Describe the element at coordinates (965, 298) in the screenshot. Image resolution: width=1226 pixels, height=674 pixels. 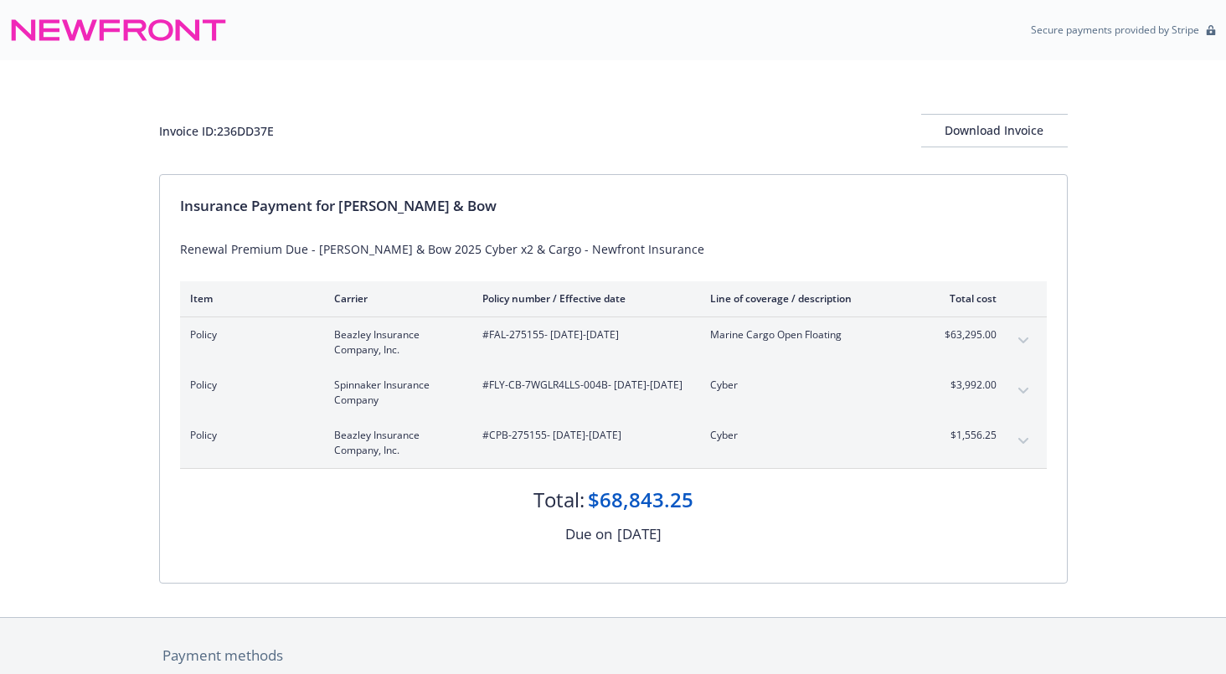
I see `div: Total cost` at that location.